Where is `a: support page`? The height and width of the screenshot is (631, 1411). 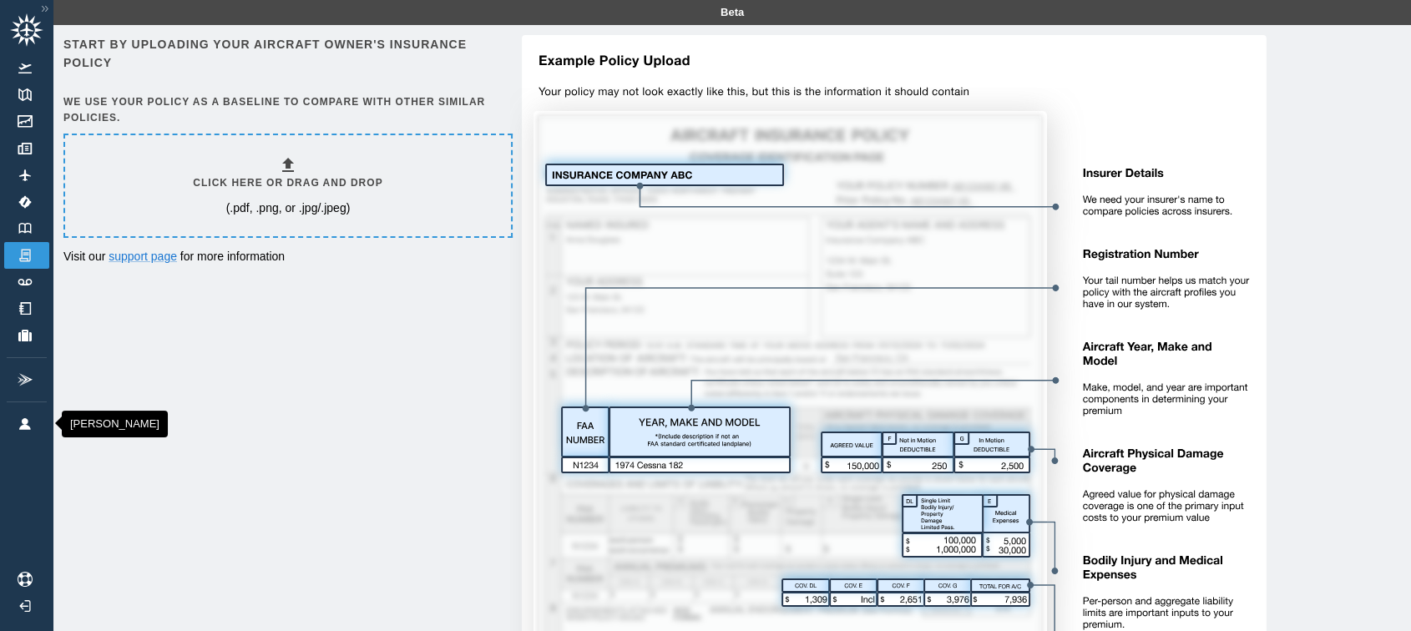
a: support page is located at coordinates (143, 256).